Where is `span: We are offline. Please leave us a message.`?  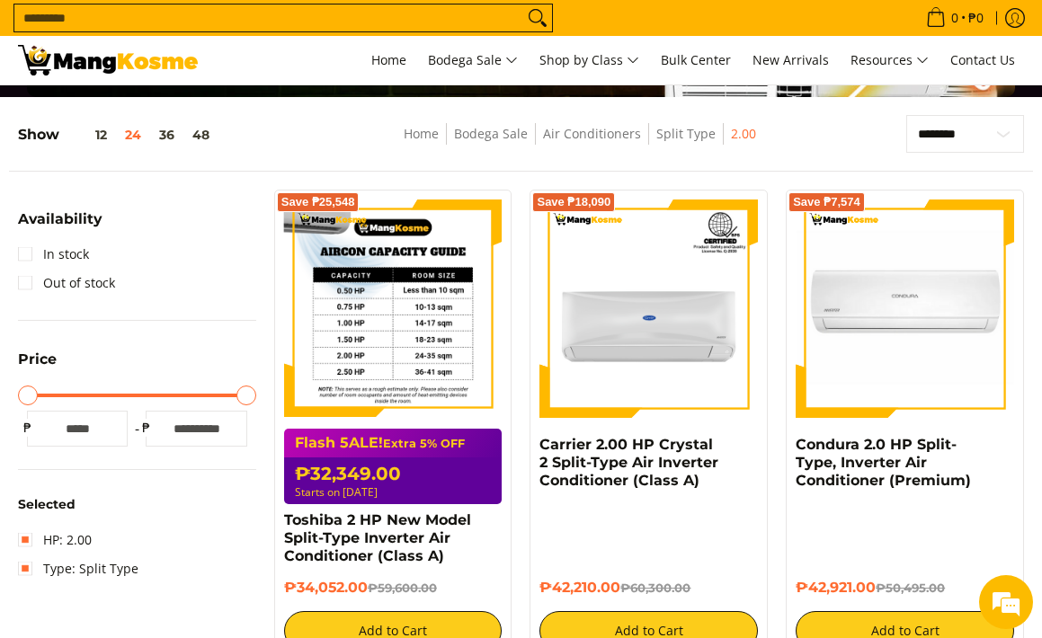
span: We are offline. Please leave us a message. is located at coordinates (175, 290).